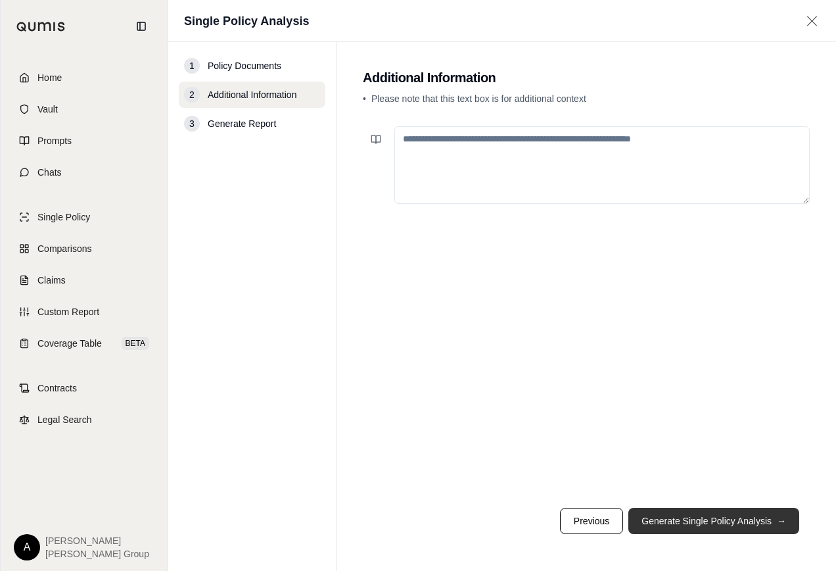 This screenshot has height=571, width=836. What do you see at coordinates (68, 312) in the screenshot?
I see `span: Custom Report` at bounding box center [68, 312].